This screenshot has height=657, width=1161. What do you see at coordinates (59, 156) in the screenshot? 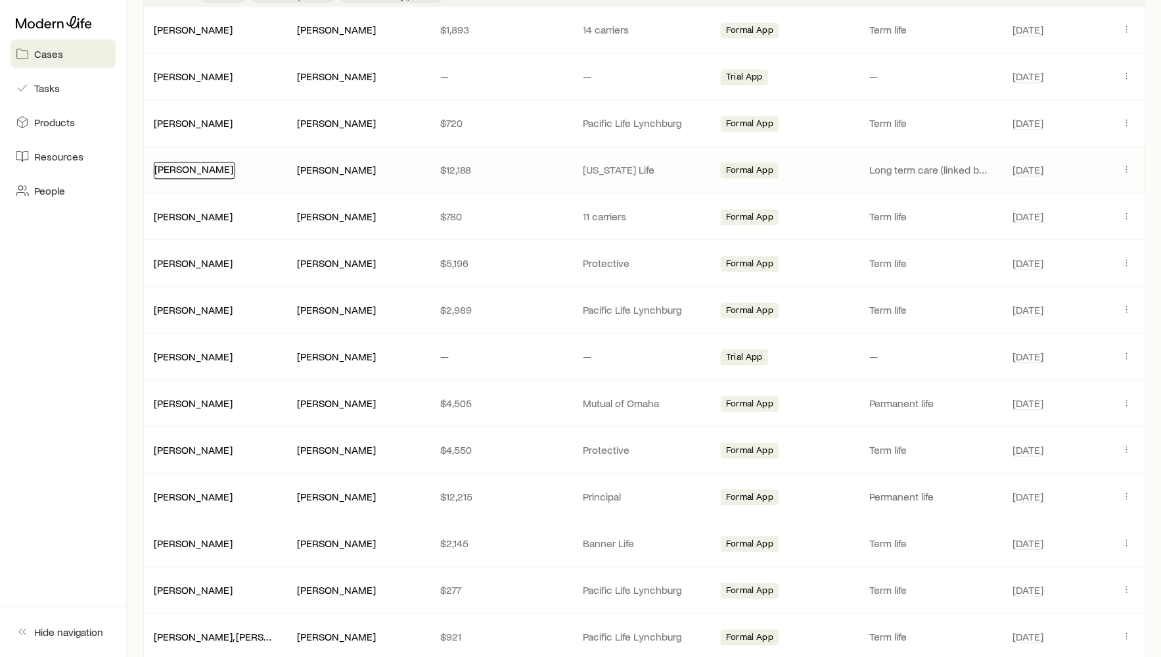
I see `span: Resources` at bounding box center [59, 156].